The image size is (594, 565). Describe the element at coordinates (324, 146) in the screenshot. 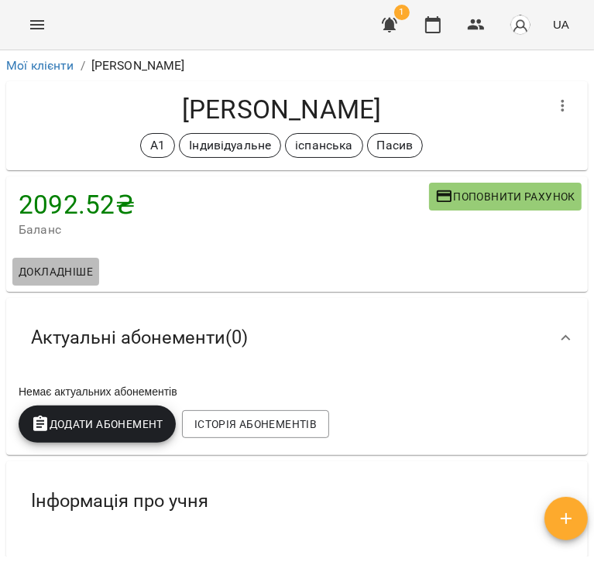

I see `div: іспанська` at that location.